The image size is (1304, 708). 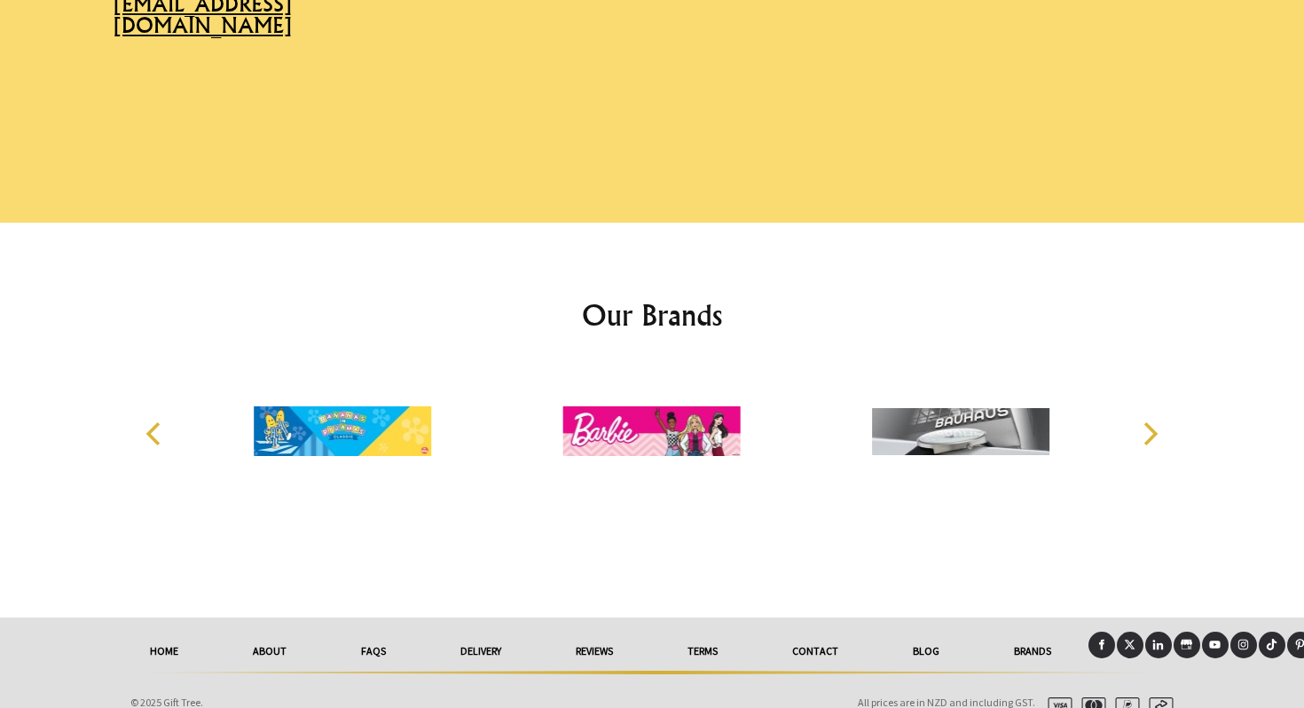 I want to click on a: reviews, so click(x=594, y=651).